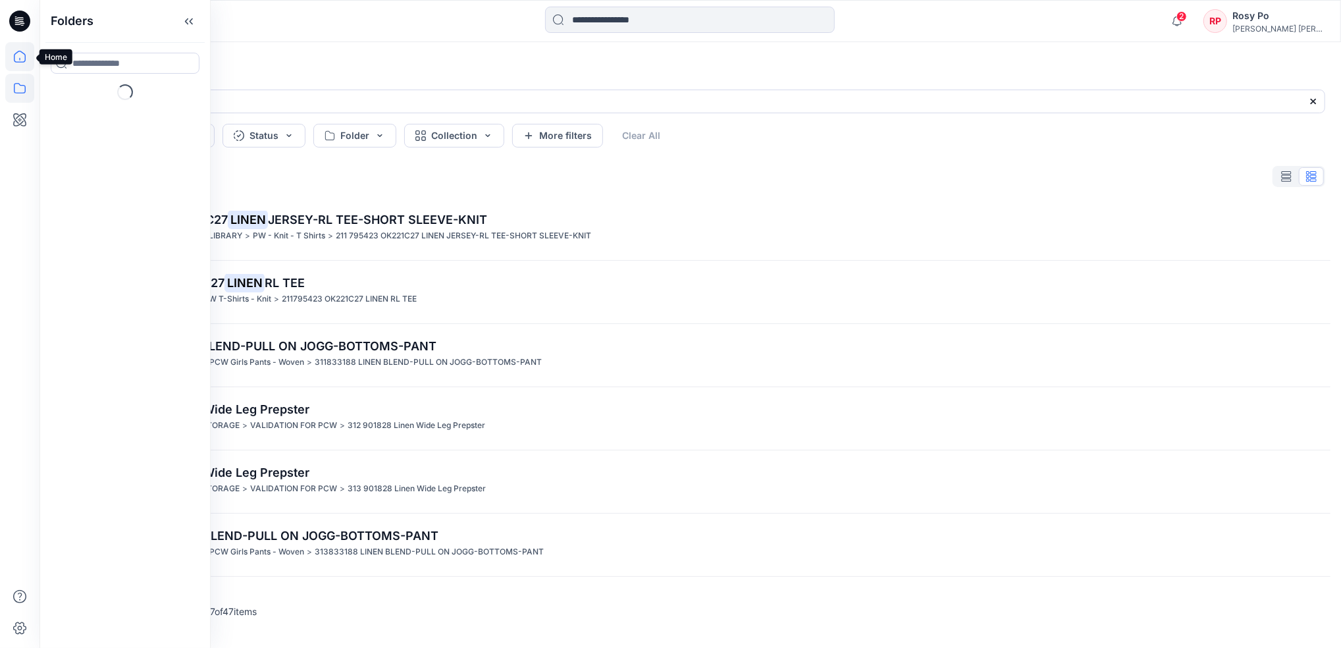 The height and width of the screenshot is (648, 1341). I want to click on a: 313 901828LinenWide Leg PrepsterVALIDATION SUBMISSION STORAGE>VALIDATION FOR PCW>313 901828 Linen..., so click(690, 481).